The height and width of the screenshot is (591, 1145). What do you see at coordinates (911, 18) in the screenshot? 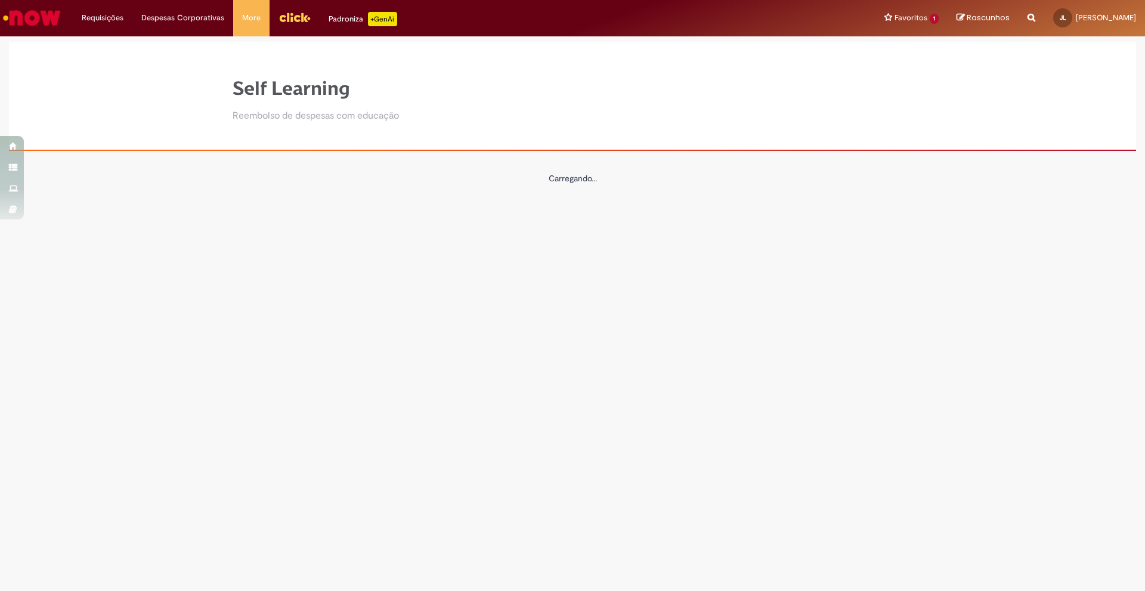
I see `span: Favoritos` at bounding box center [911, 18].